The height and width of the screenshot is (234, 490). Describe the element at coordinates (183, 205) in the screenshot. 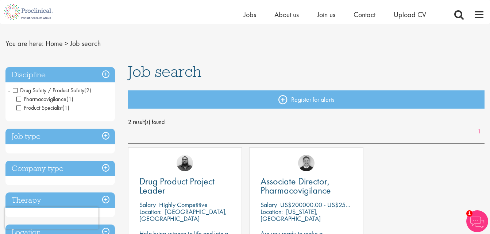

I see `p: Highly Competitive` at that location.